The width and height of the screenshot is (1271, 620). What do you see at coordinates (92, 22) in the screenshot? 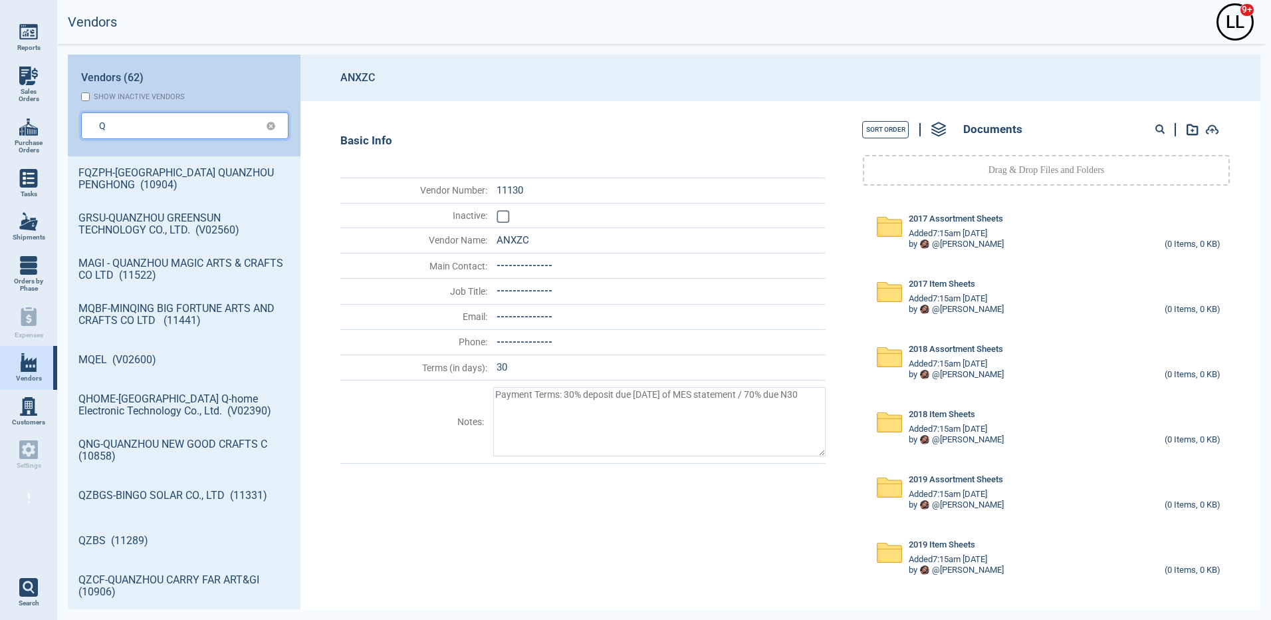
I see `h2: Vendors` at bounding box center [92, 22].